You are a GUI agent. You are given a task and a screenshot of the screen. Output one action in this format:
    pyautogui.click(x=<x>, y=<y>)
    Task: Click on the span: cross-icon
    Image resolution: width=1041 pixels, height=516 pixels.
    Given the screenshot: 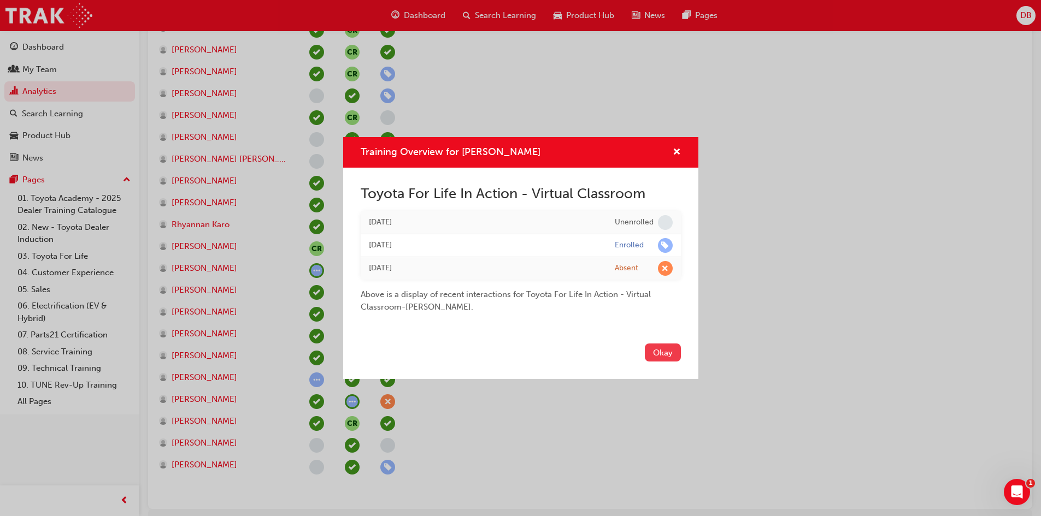 What is the action you would take?
    pyautogui.click(x=676, y=153)
    